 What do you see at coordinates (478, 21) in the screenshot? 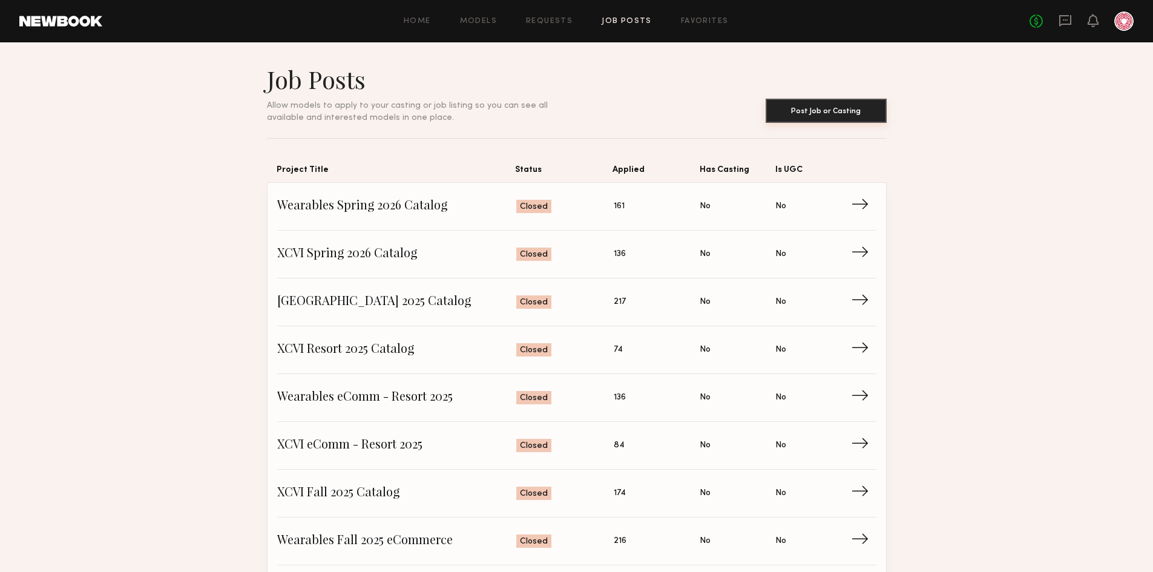
I see `a: Models` at bounding box center [478, 21].